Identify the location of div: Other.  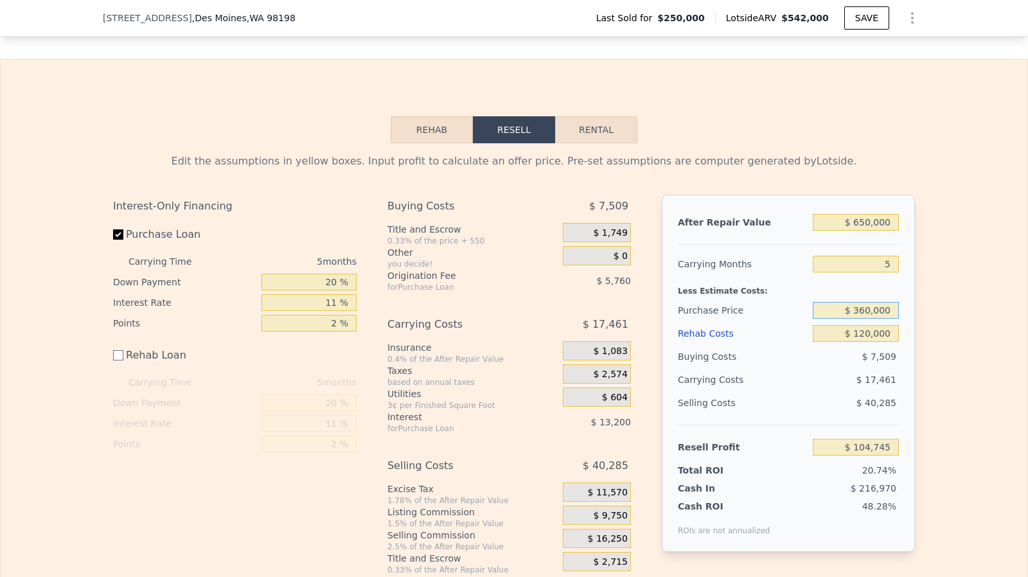
(472, 252).